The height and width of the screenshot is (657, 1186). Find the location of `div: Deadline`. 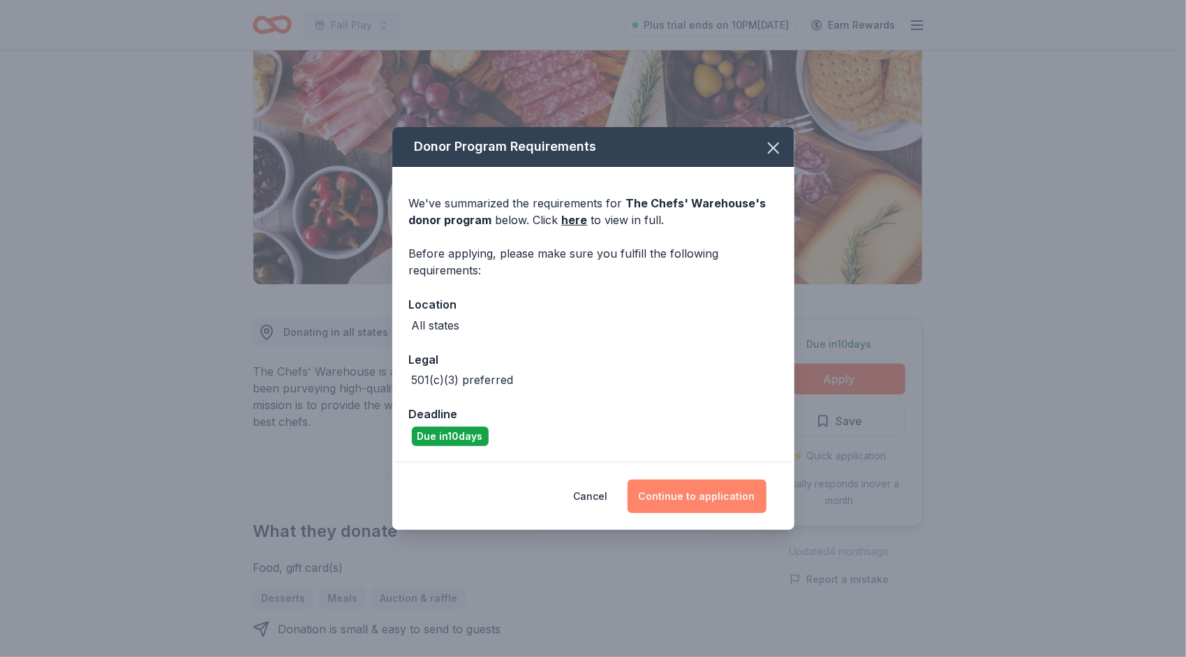

div: Deadline is located at coordinates (593, 414).